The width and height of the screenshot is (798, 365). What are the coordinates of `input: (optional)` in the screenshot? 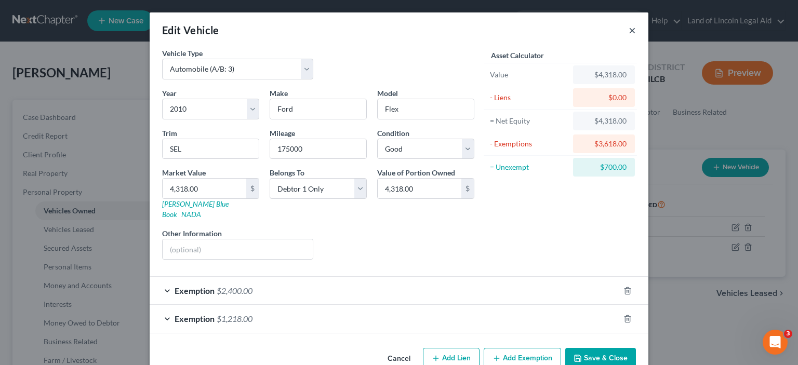 It's located at (237, 249).